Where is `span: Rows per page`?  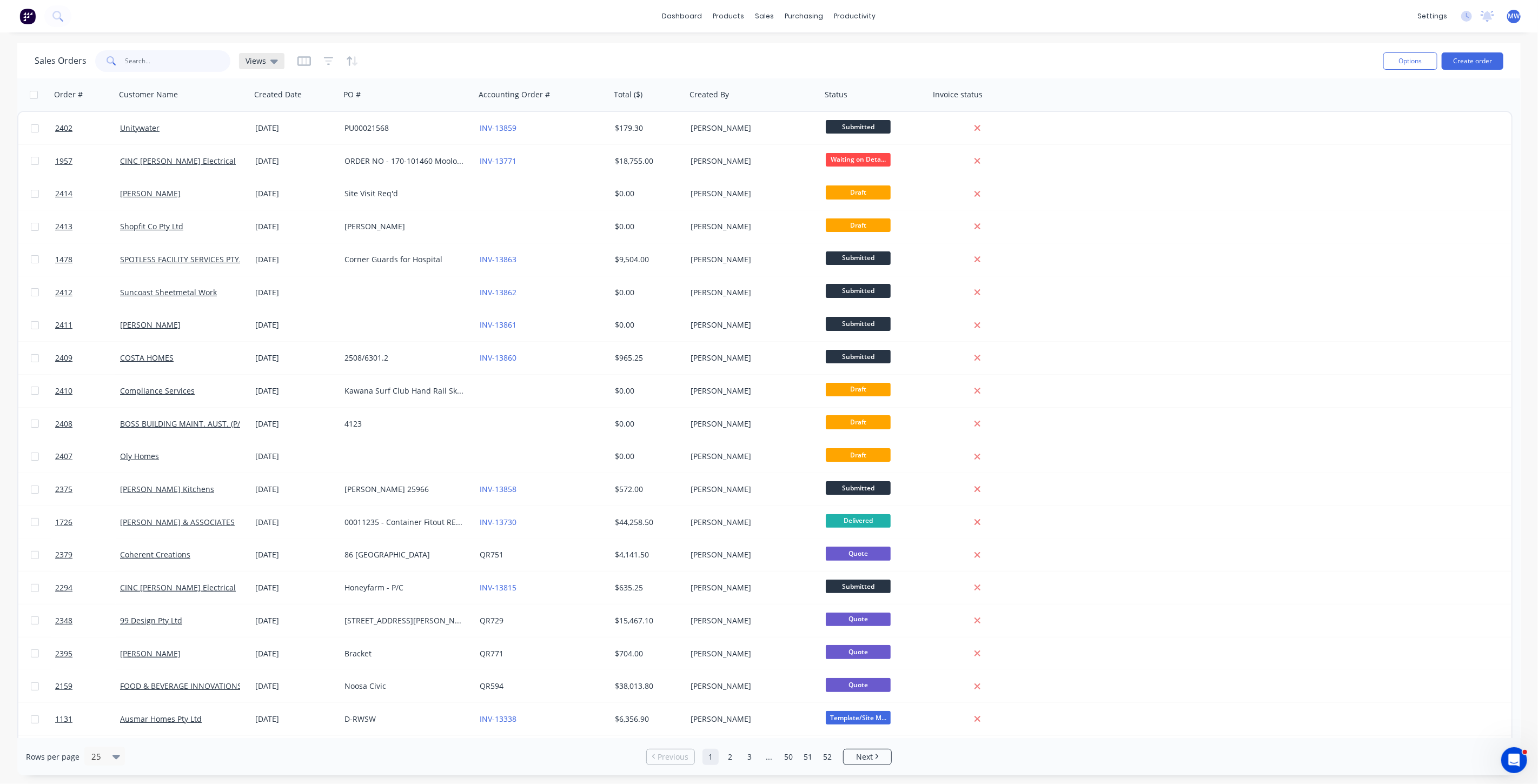
span: Rows per page is located at coordinates (53, 756).